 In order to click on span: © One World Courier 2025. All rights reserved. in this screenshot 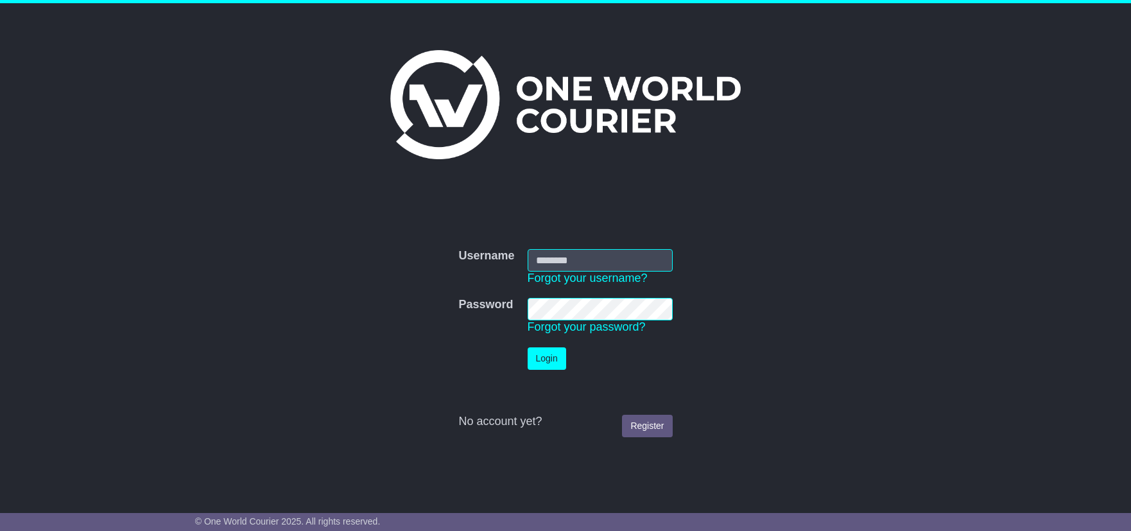, I will do `click(288, 521)`.